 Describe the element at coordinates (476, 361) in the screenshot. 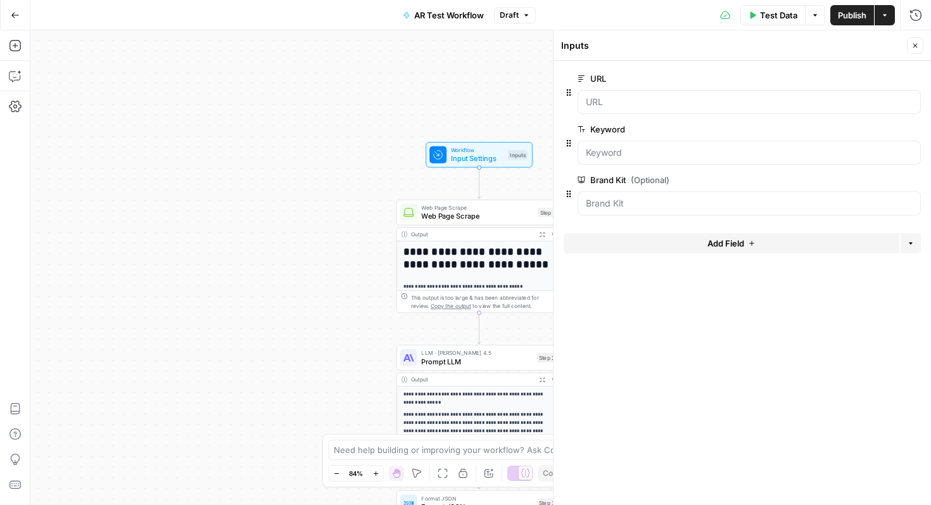

I see `span: Prompt LLM` at that location.